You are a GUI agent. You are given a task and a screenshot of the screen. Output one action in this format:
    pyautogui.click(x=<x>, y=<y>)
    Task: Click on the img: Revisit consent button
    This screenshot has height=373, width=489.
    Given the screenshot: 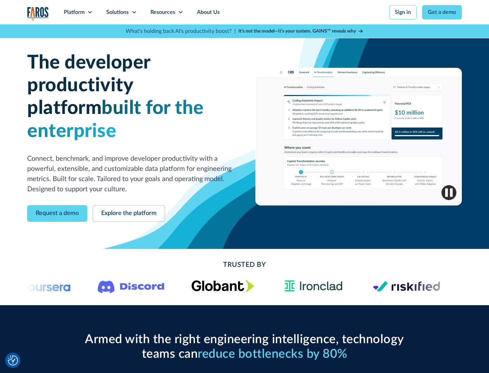 What is the action you would take?
    pyautogui.click(x=13, y=361)
    